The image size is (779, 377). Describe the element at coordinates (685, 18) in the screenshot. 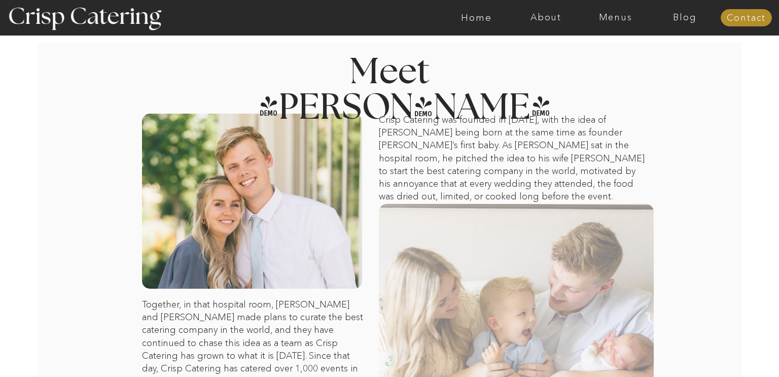

I see `a: Blog` at that location.